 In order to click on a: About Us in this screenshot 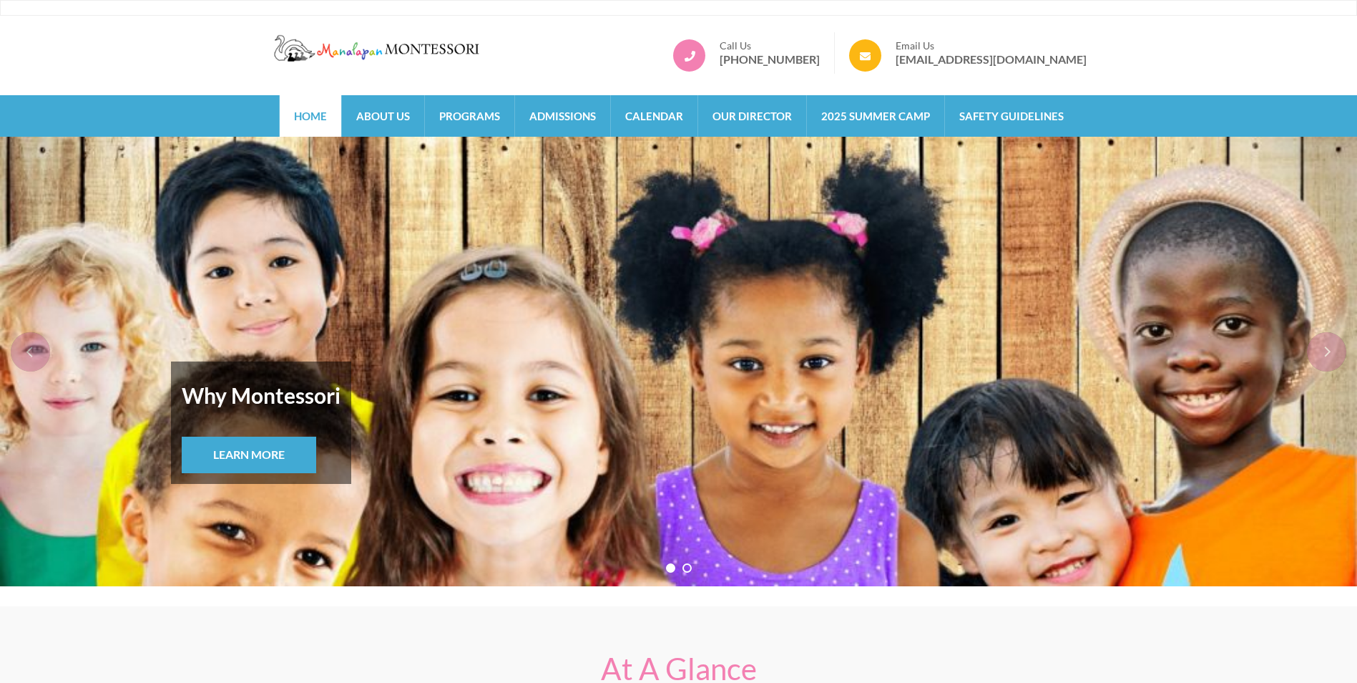, I will do `click(383, 116)`.